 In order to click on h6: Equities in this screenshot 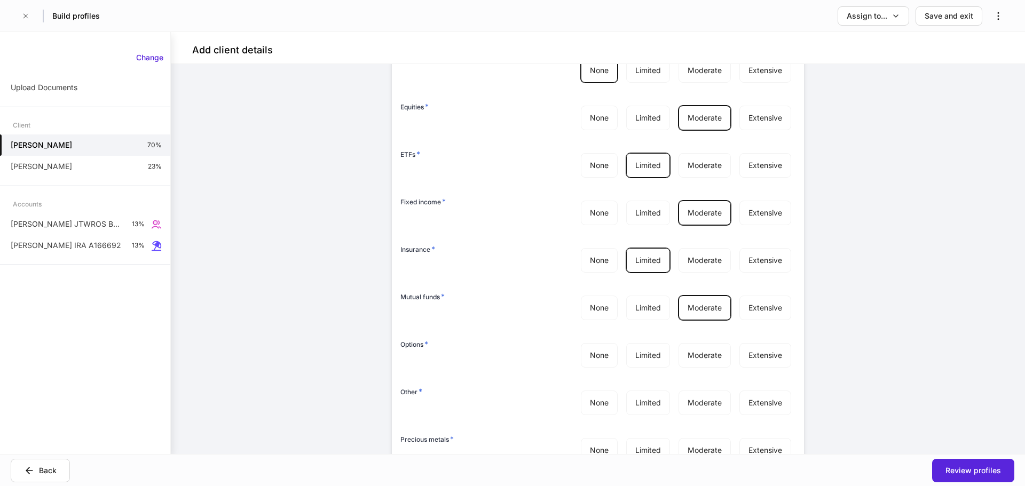, I will do `click(414, 107)`.